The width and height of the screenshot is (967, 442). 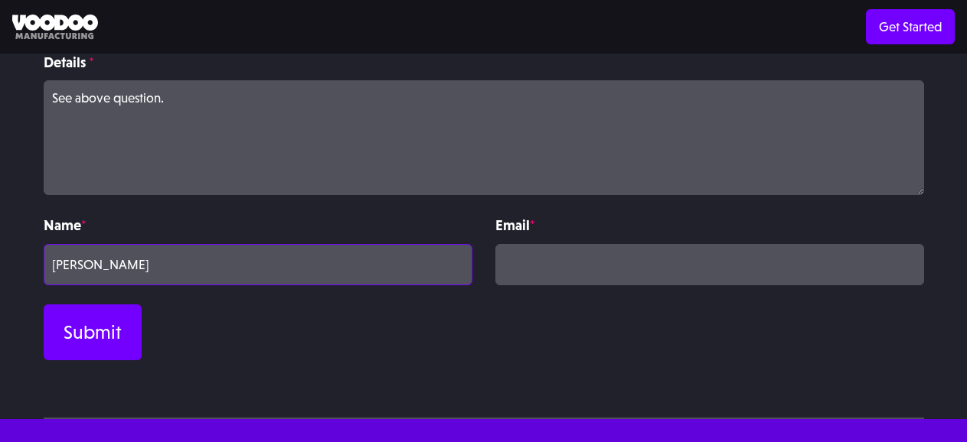 I want to click on label: Name, so click(x=258, y=225).